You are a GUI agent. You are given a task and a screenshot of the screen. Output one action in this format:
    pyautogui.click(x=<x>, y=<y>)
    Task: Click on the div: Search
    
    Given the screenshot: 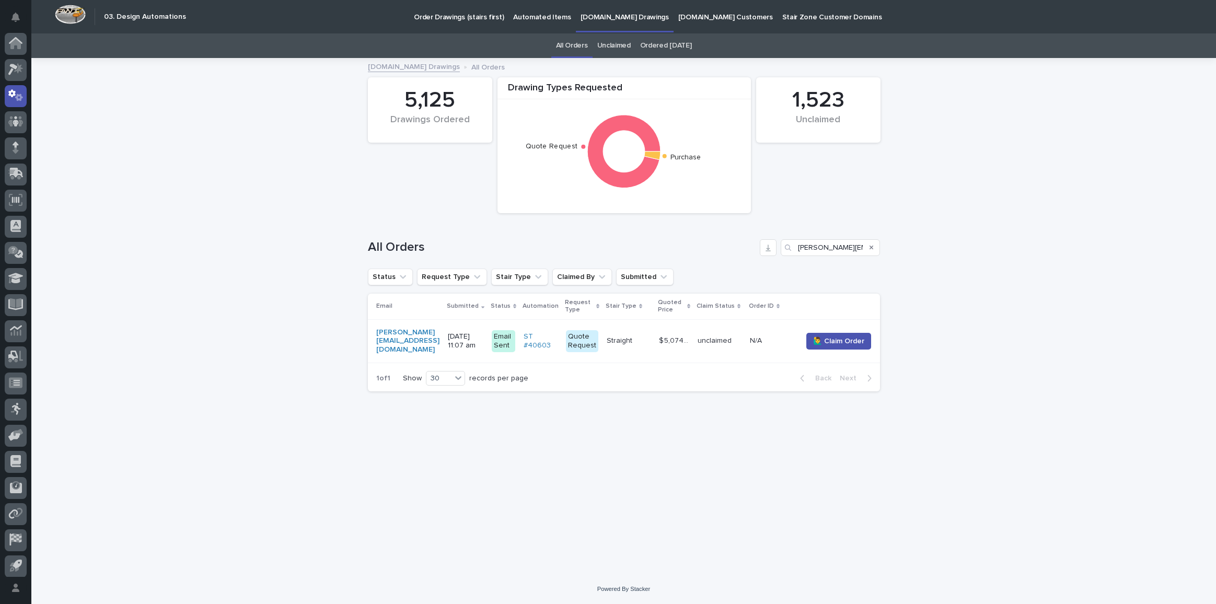 What is the action you would take?
    pyautogui.click(x=830, y=248)
    